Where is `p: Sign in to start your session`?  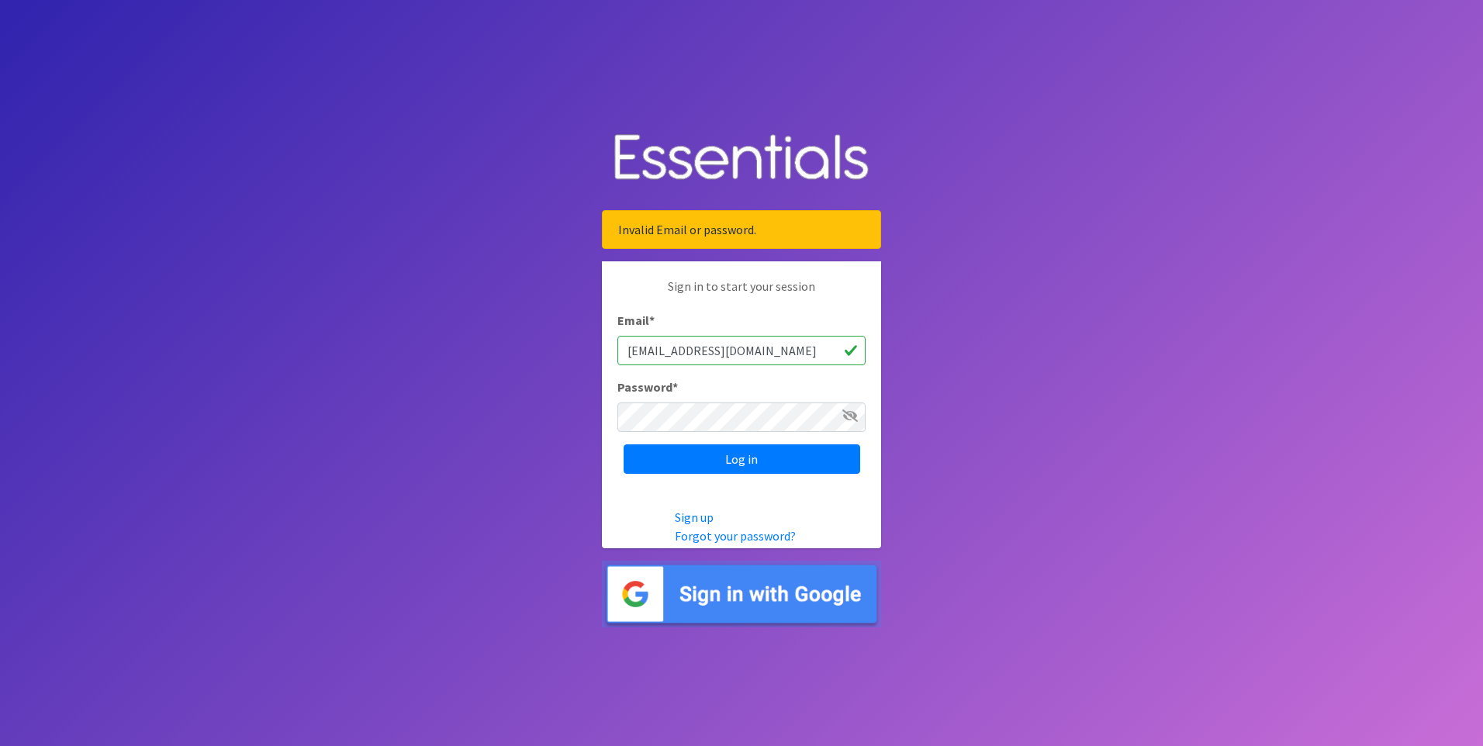 p: Sign in to start your session is located at coordinates (742, 294).